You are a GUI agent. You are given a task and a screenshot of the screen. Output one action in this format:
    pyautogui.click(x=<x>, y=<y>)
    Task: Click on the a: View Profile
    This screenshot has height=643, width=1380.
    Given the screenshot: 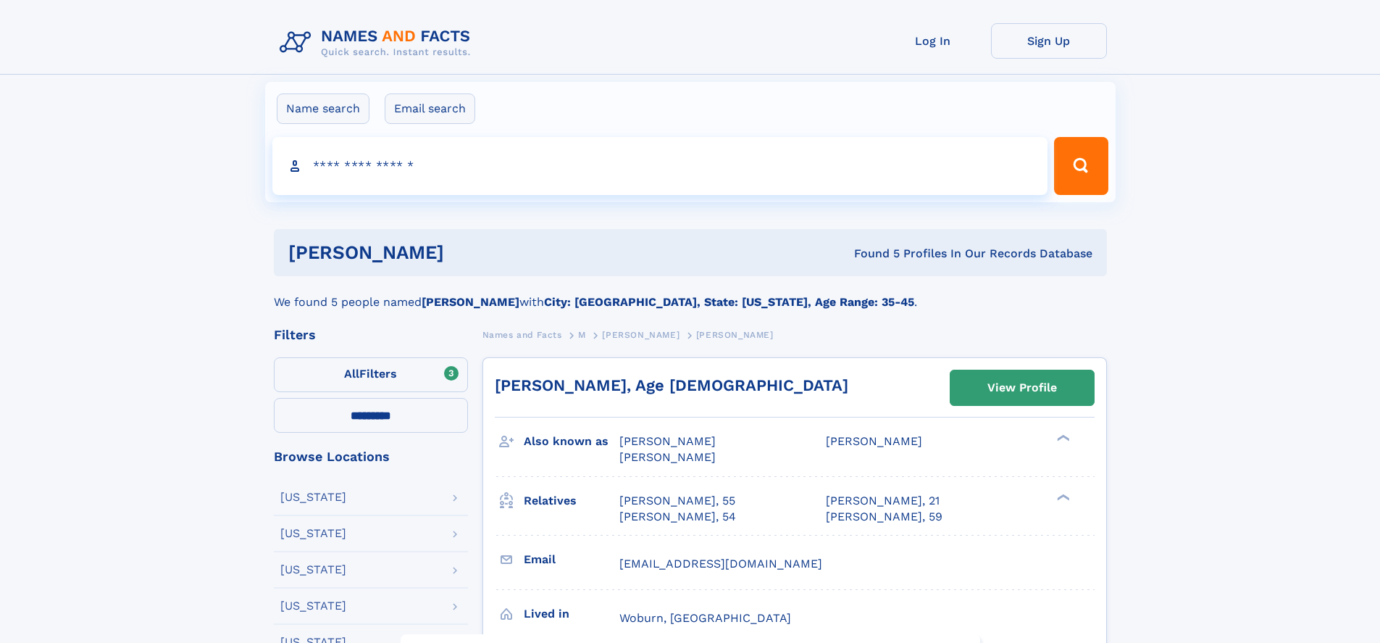 What is the action you would take?
    pyautogui.click(x=1022, y=388)
    